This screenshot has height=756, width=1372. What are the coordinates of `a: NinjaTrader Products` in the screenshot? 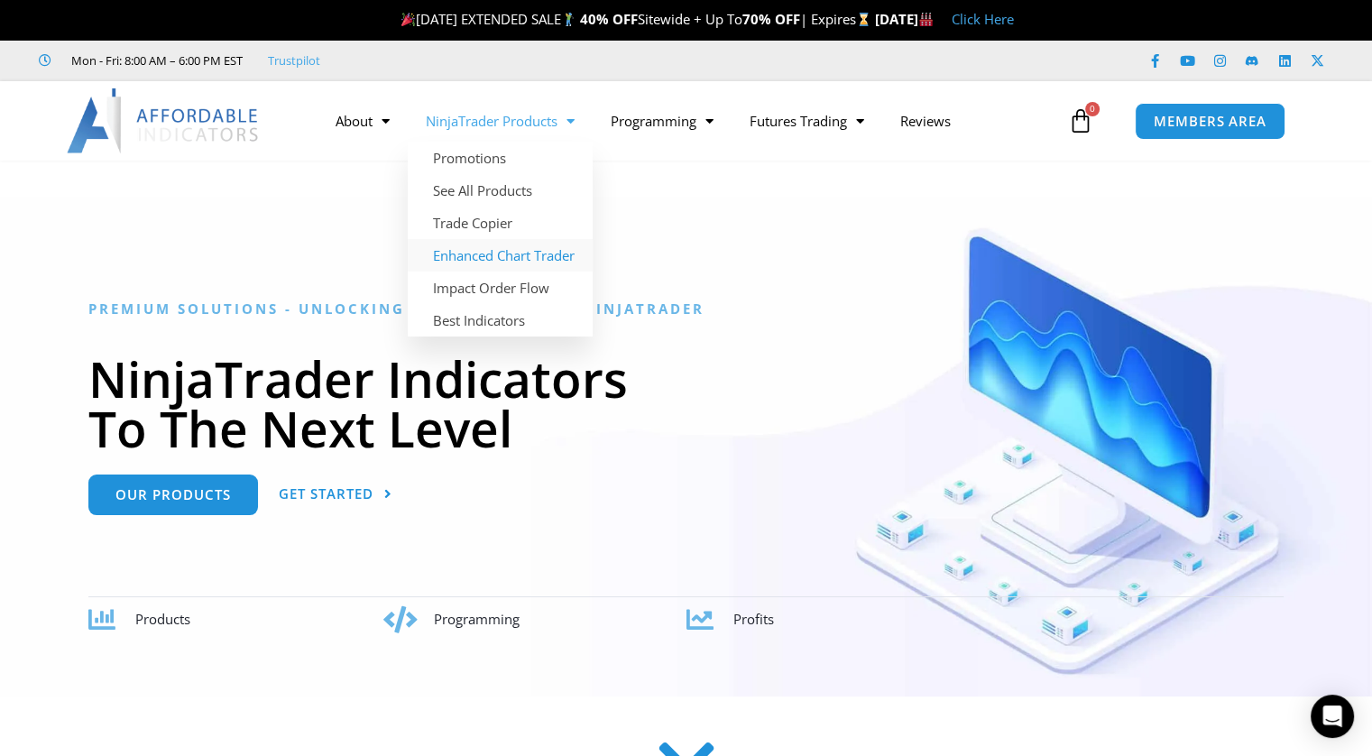 It's located at (500, 121).